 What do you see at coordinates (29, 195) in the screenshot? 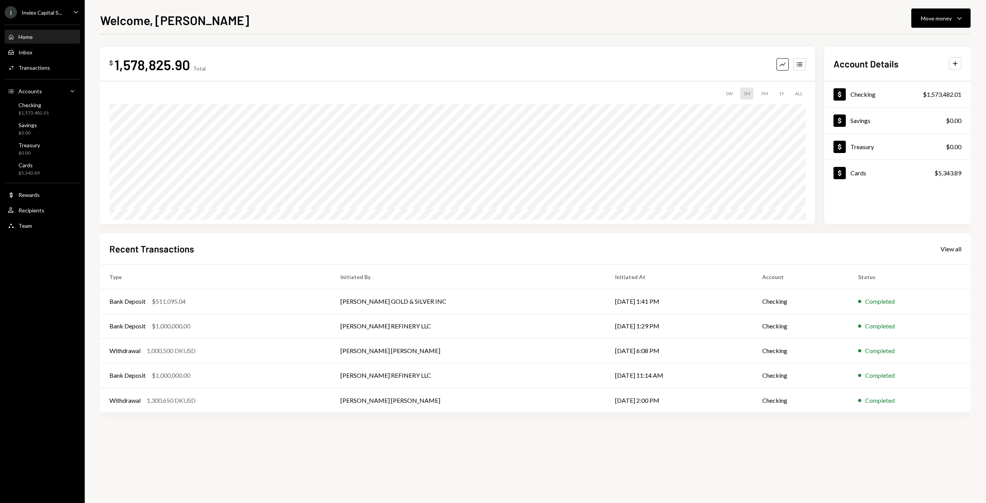
I see `div: Rewards` at bounding box center [29, 195].